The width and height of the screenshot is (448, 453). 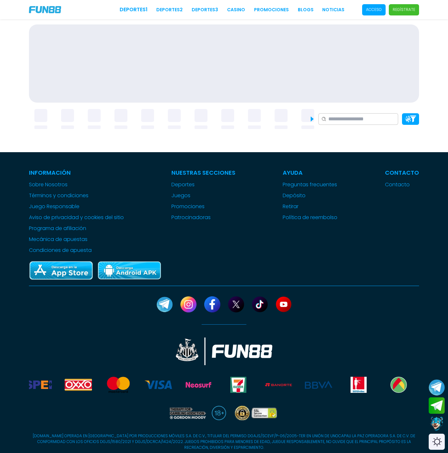 I want to click on img: Spei, so click(x=38, y=385).